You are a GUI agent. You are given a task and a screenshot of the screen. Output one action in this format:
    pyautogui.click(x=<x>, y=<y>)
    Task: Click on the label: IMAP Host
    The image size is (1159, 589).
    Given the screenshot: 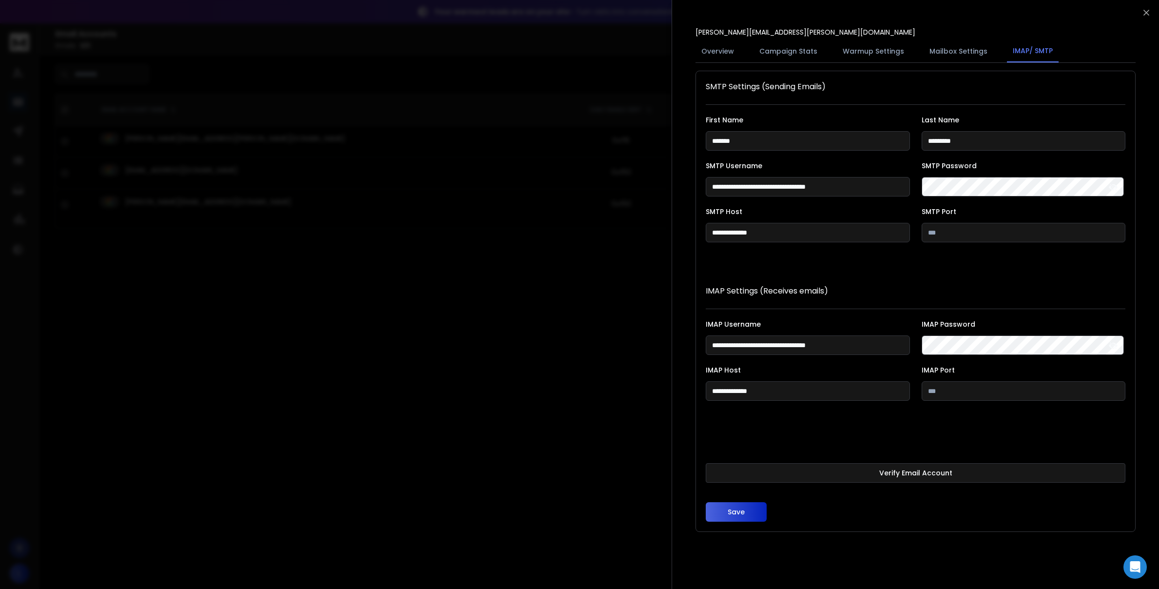 What is the action you would take?
    pyautogui.click(x=807, y=370)
    